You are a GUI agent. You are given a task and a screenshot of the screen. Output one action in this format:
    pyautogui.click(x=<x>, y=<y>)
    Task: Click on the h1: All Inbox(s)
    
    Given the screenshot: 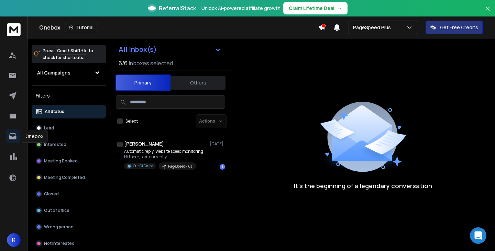 What is the action you would take?
    pyautogui.click(x=137, y=49)
    